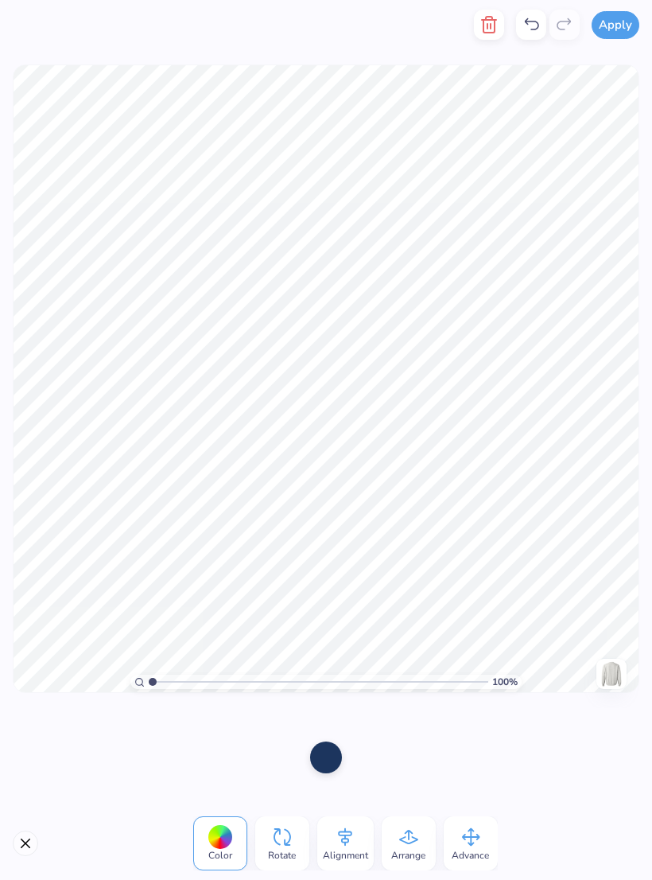 Image resolution: width=652 pixels, height=880 pixels. What do you see at coordinates (505, 682) in the screenshot?
I see `span: 100 %` at bounding box center [505, 682].